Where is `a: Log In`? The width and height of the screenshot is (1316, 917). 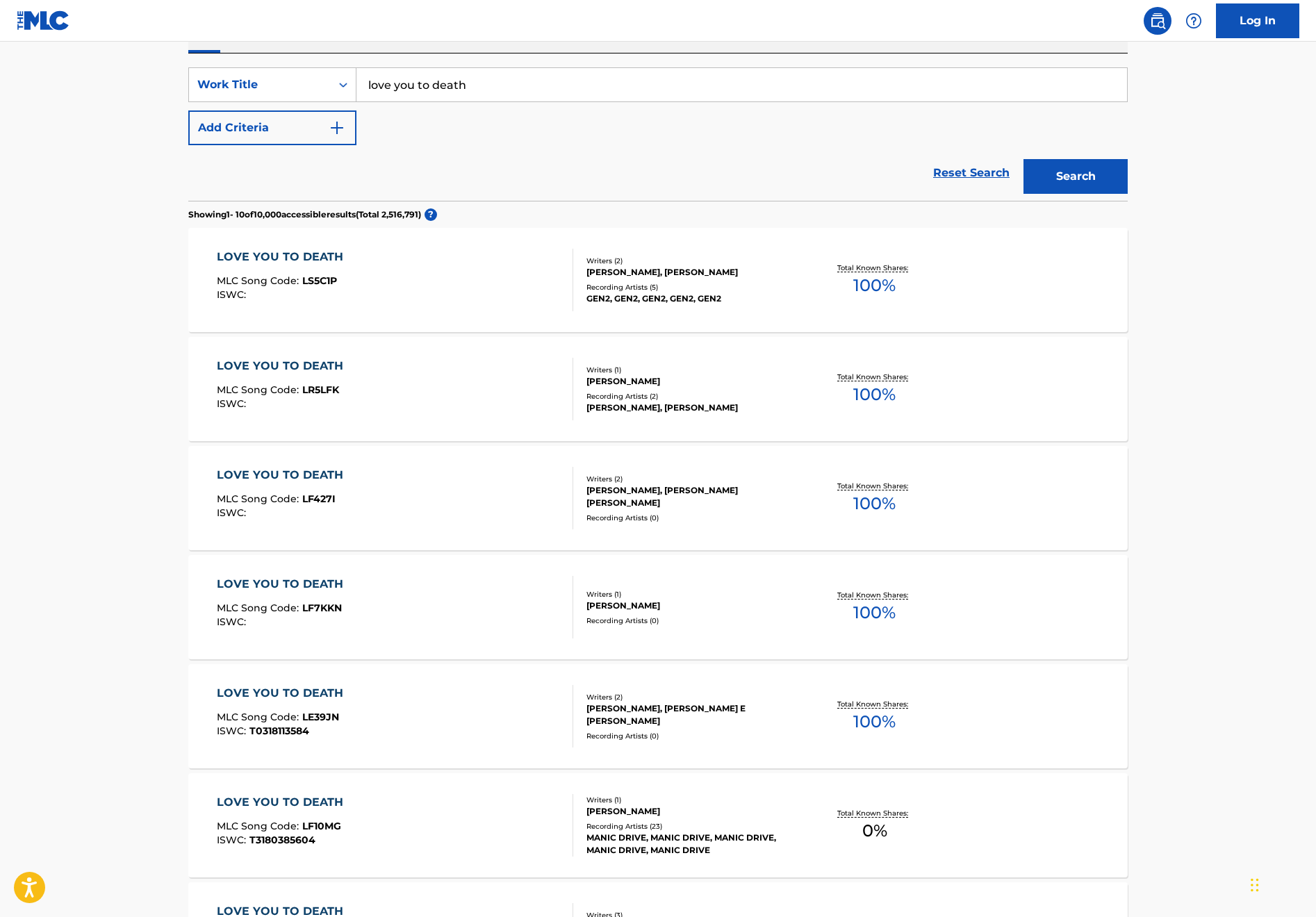 a: Log In is located at coordinates (1257, 20).